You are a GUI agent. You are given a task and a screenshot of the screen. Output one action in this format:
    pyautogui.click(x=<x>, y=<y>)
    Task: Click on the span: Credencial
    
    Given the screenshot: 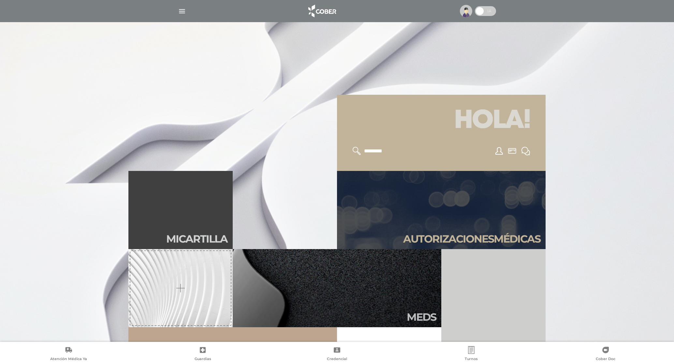 What is the action you would take?
    pyautogui.click(x=337, y=360)
    